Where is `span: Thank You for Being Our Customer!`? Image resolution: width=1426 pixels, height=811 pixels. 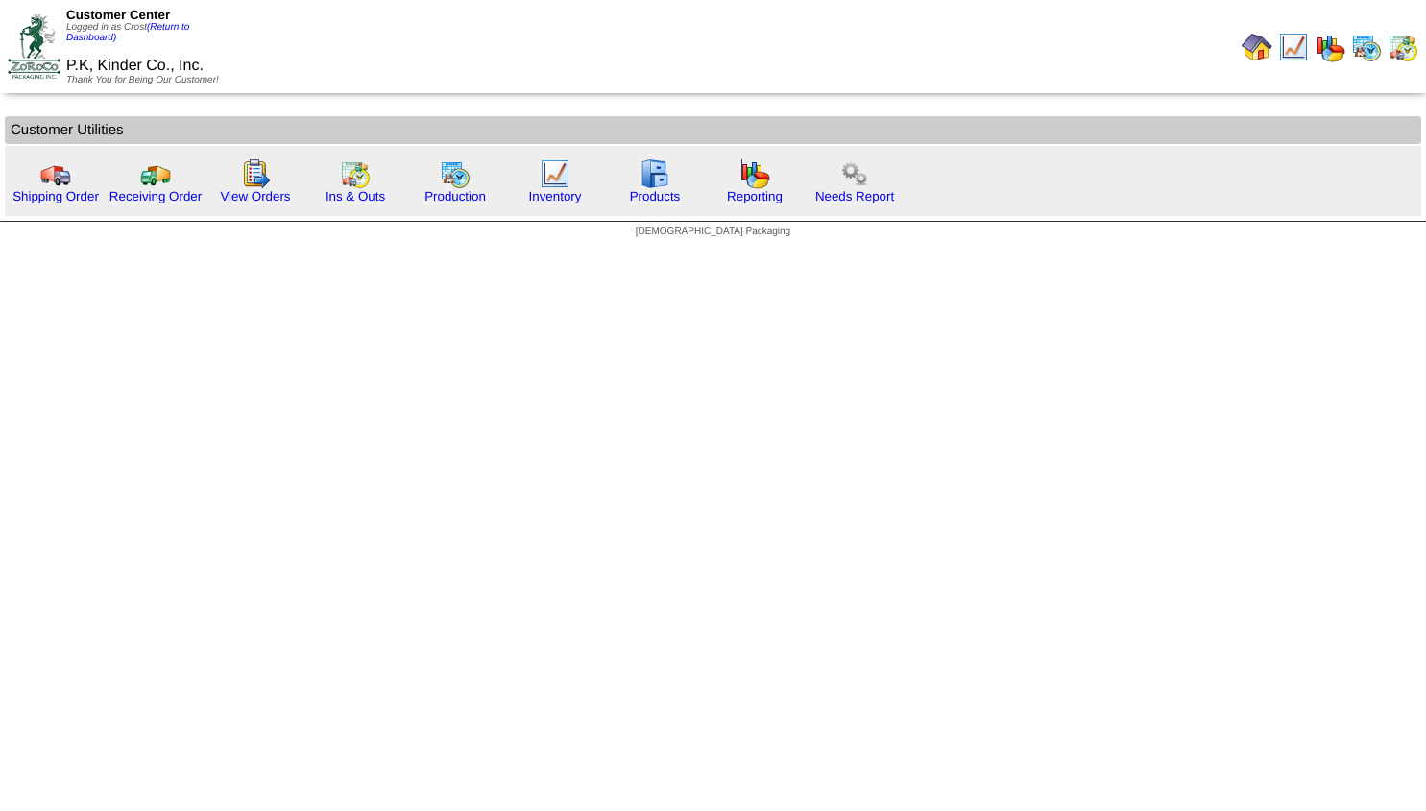 span: Thank You for Being Our Customer! is located at coordinates (142, 80).